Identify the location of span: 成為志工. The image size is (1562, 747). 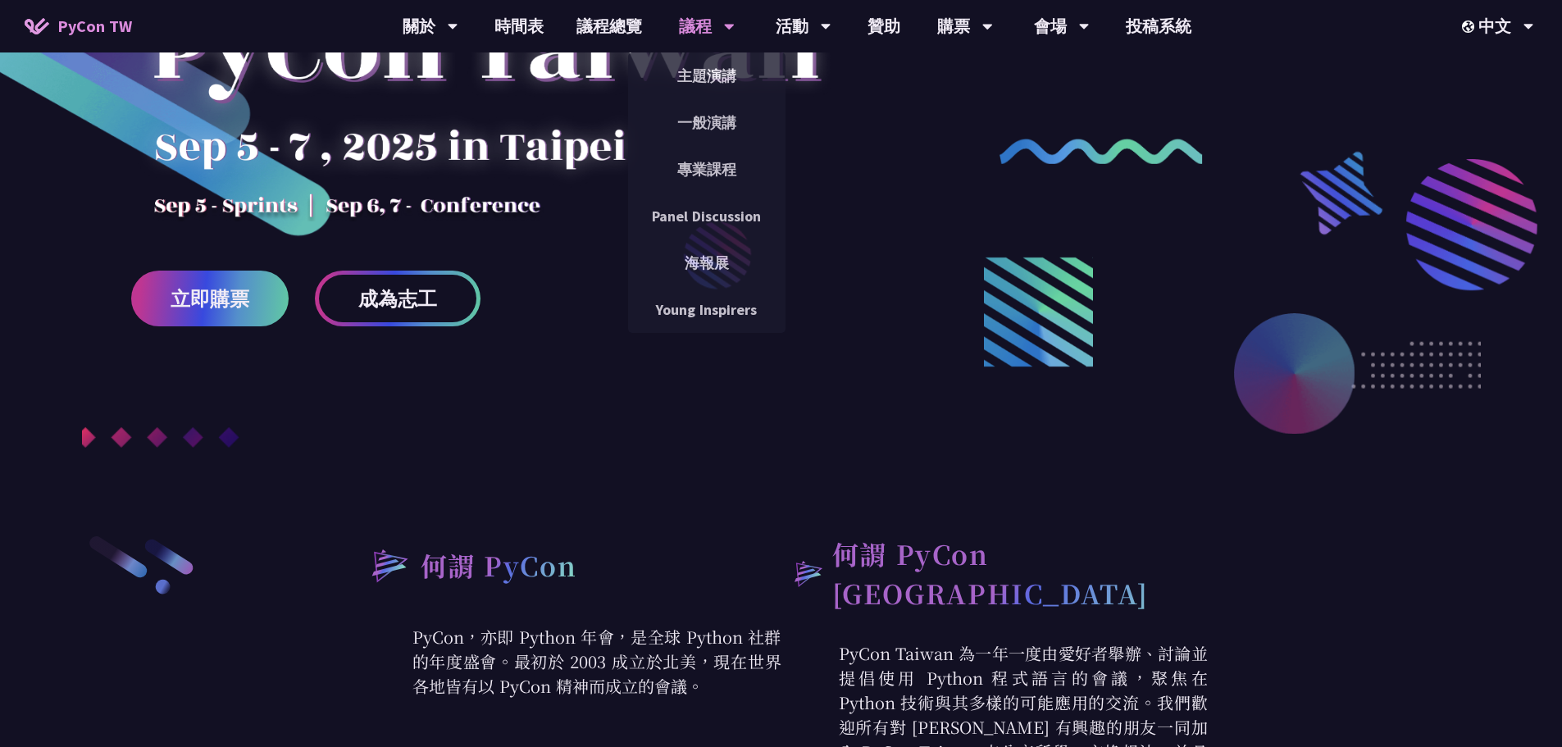
(398, 299).